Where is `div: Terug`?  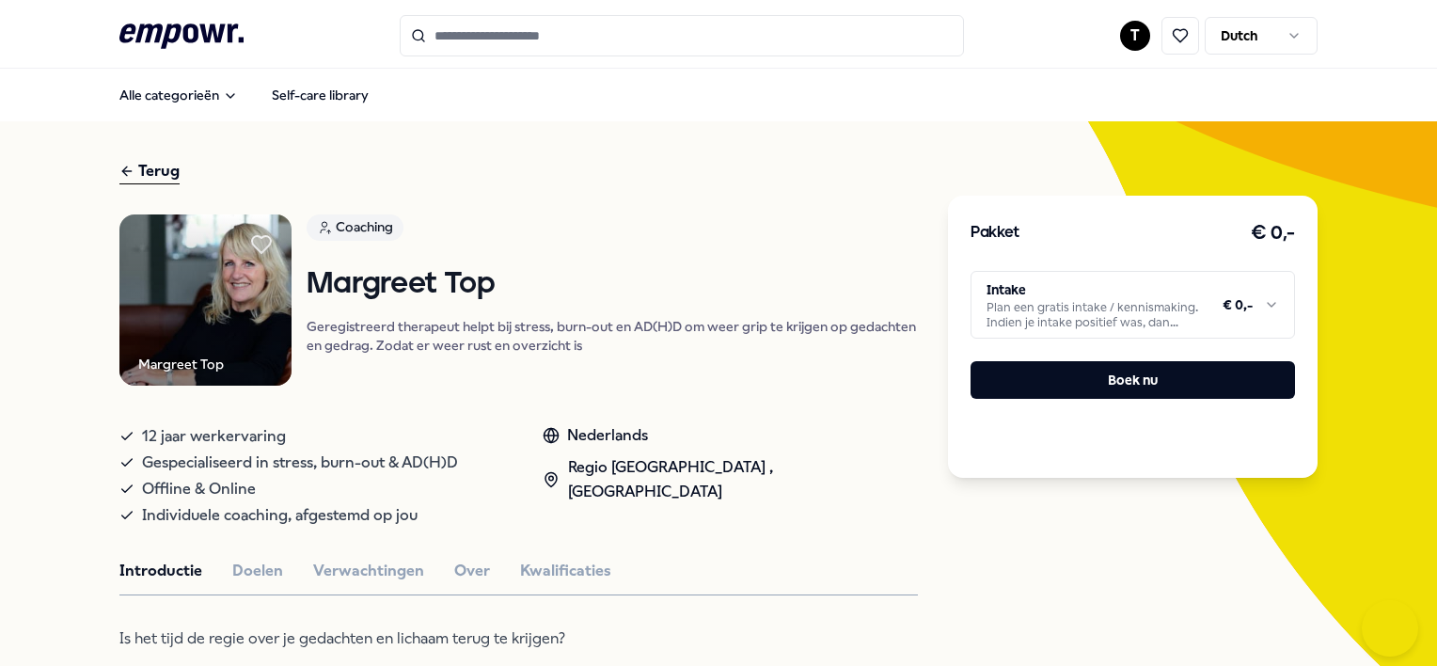
div: Terug is located at coordinates (149, 171).